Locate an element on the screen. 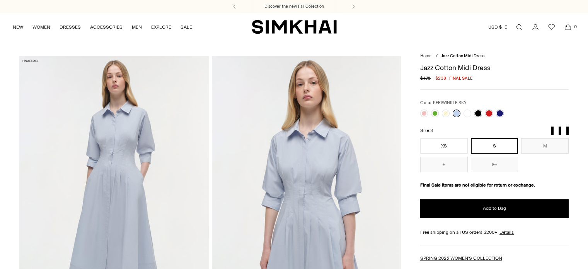  span: S is located at coordinates (431, 130).